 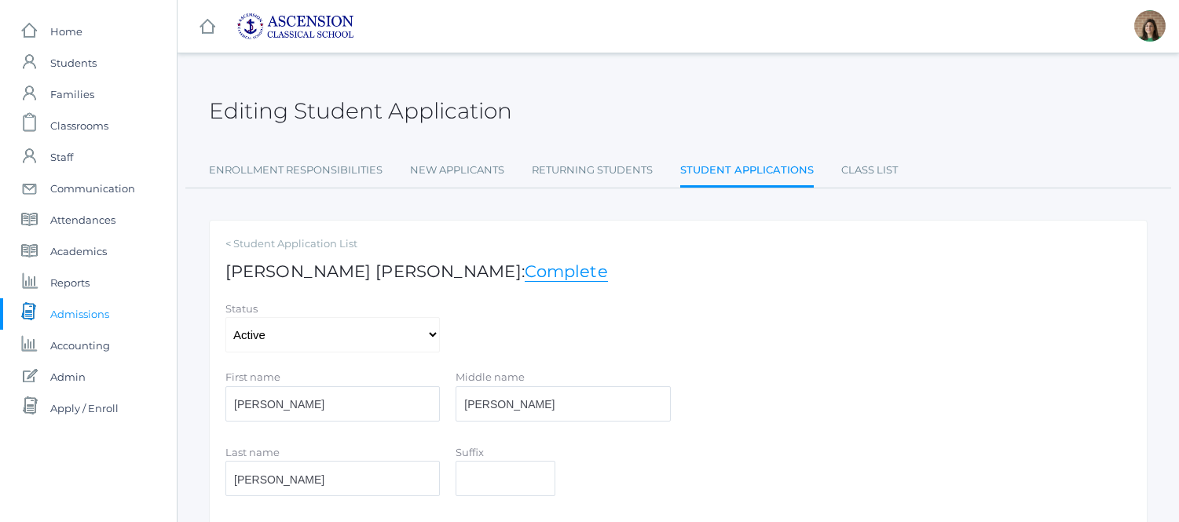 I want to click on label: Status, so click(x=241, y=309).